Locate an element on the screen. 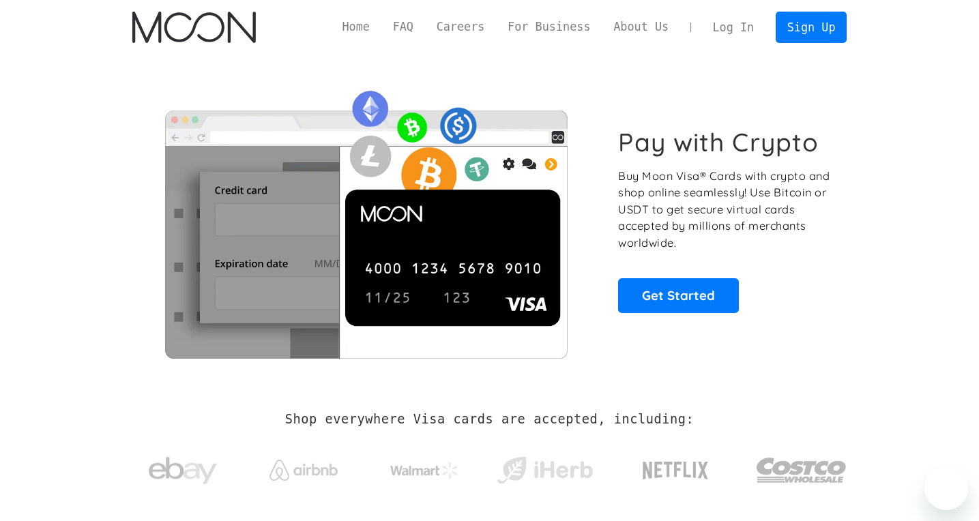  a: Careers is located at coordinates (461, 27).